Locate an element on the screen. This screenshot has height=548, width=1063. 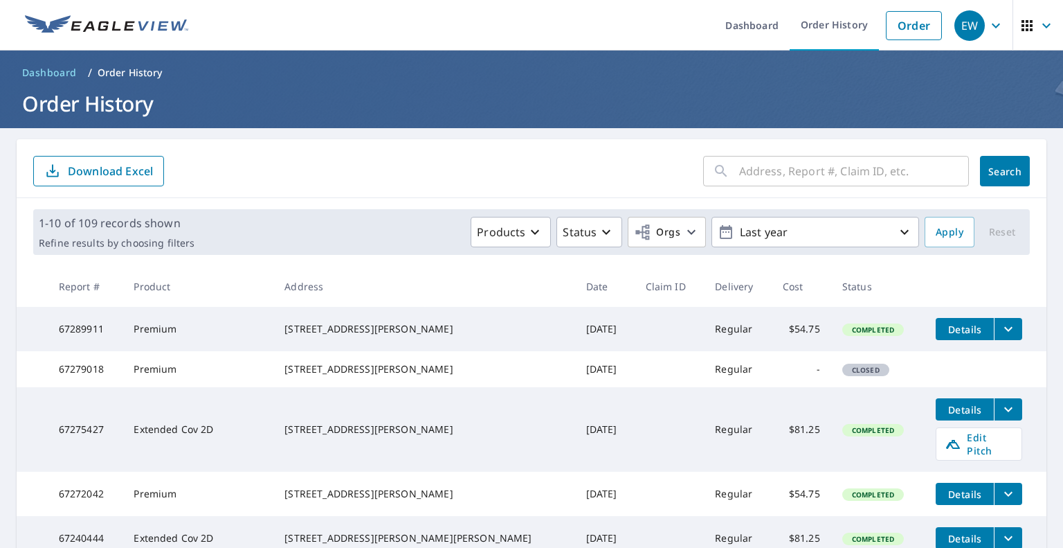
button: Products is located at coordinates (511, 232).